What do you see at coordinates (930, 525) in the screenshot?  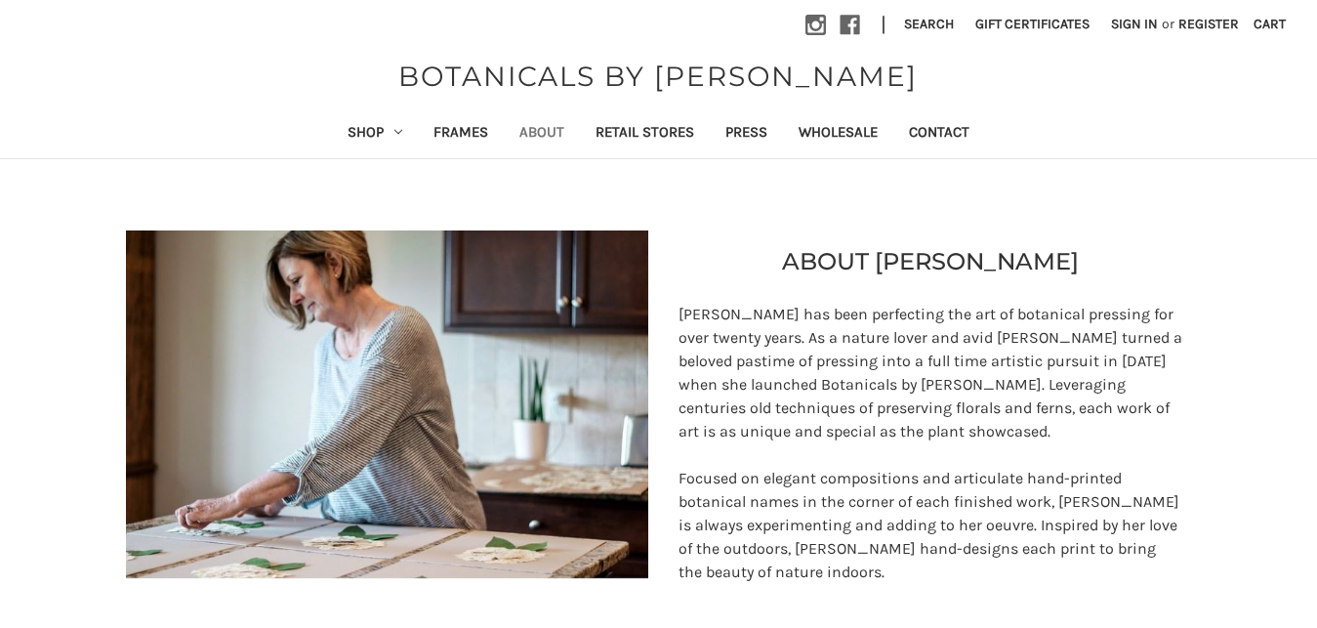 I see `p: Focused on elegant compositions and articulate hand-printed botanical names in the corner of each...` at bounding box center [930, 525].